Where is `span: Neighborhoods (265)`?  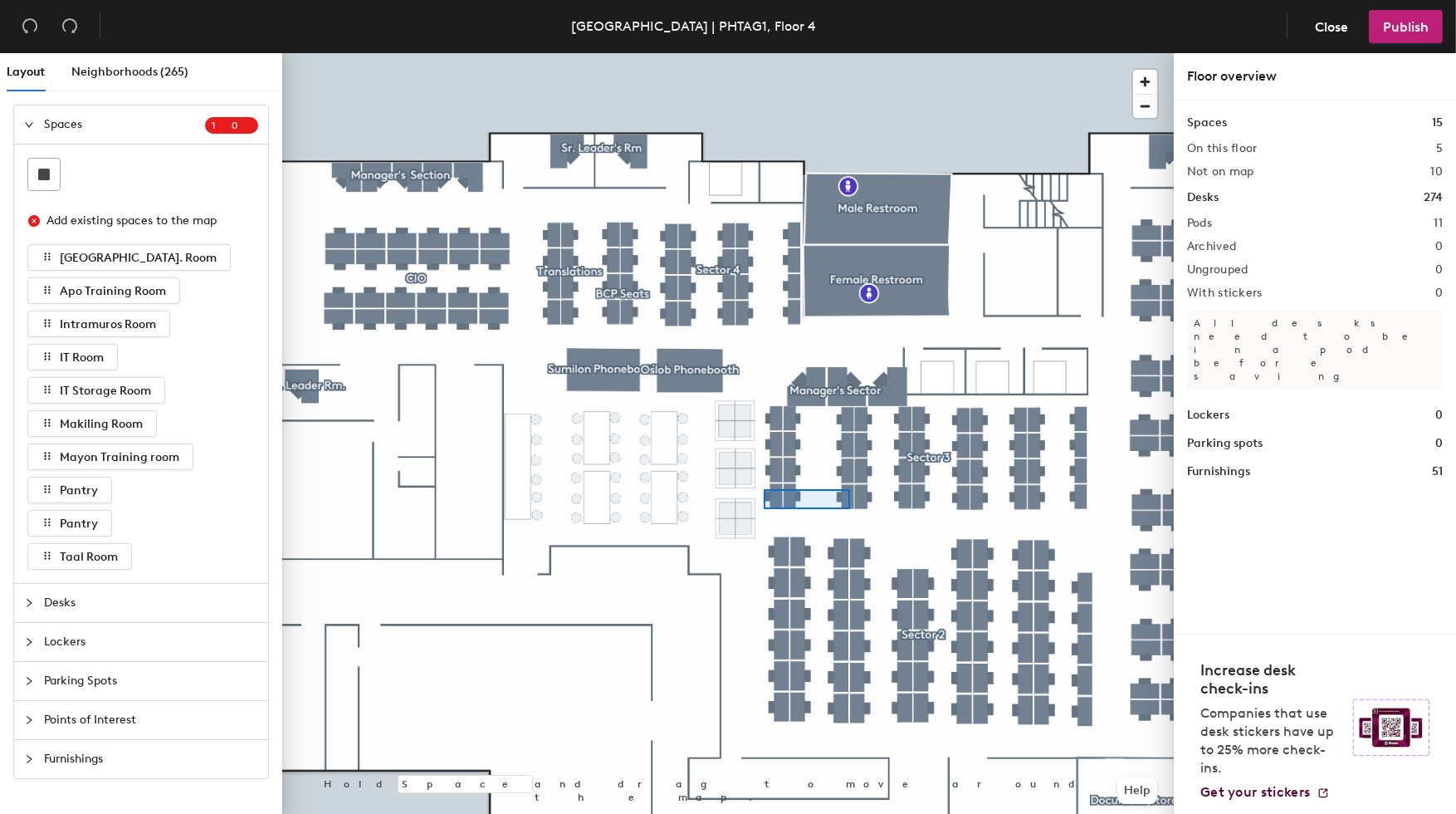
span: Neighborhoods (265) is located at coordinates (129, 72).